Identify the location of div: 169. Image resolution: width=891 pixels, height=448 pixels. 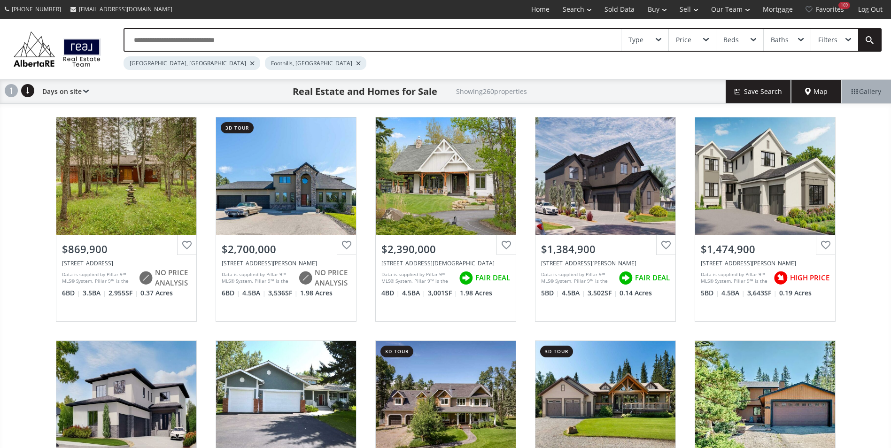
(844, 5).